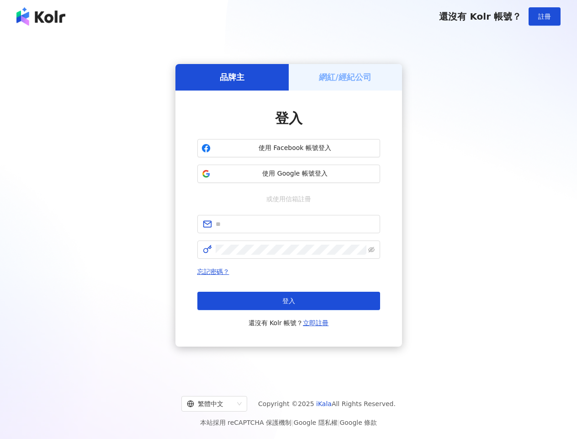 This screenshot has height=439, width=577. Describe the element at coordinates (232, 77) in the screenshot. I see `h5: 品牌主` at that location.